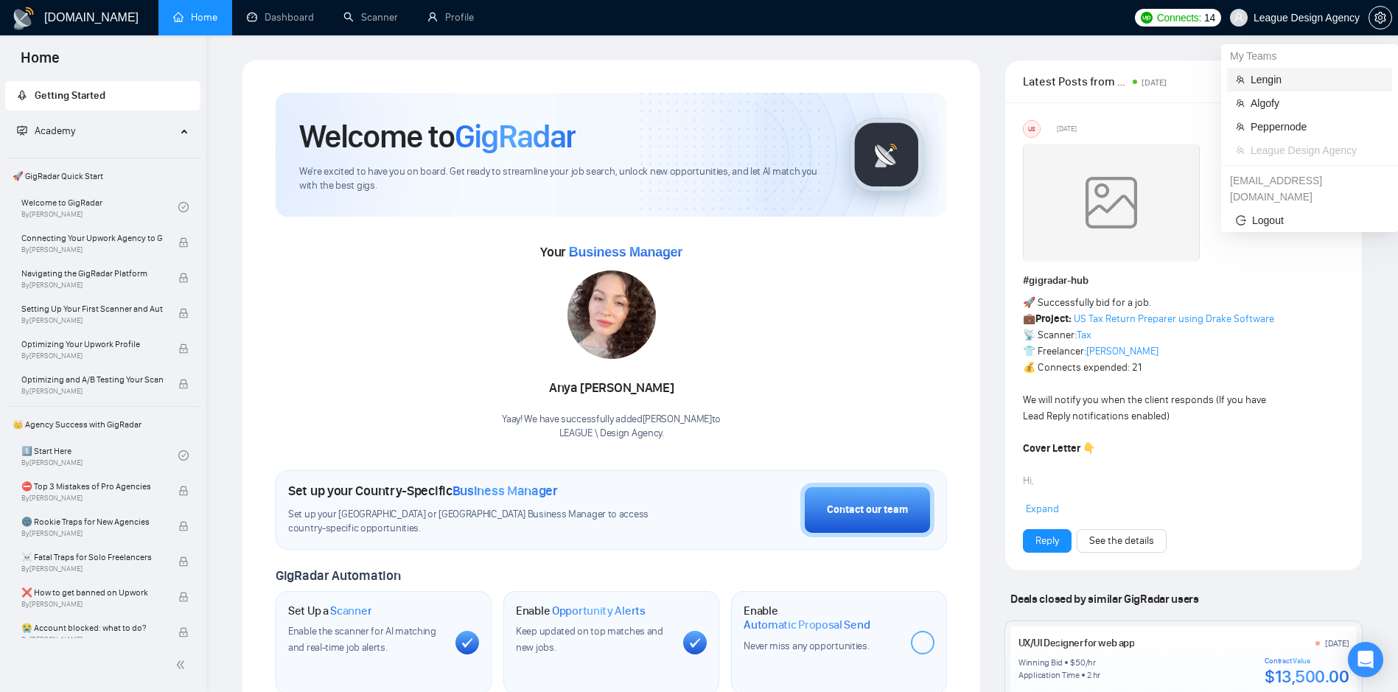 The width and height of the screenshot is (1398, 692). Describe the element at coordinates (1380, 18) in the screenshot. I see `span: setting` at that location.